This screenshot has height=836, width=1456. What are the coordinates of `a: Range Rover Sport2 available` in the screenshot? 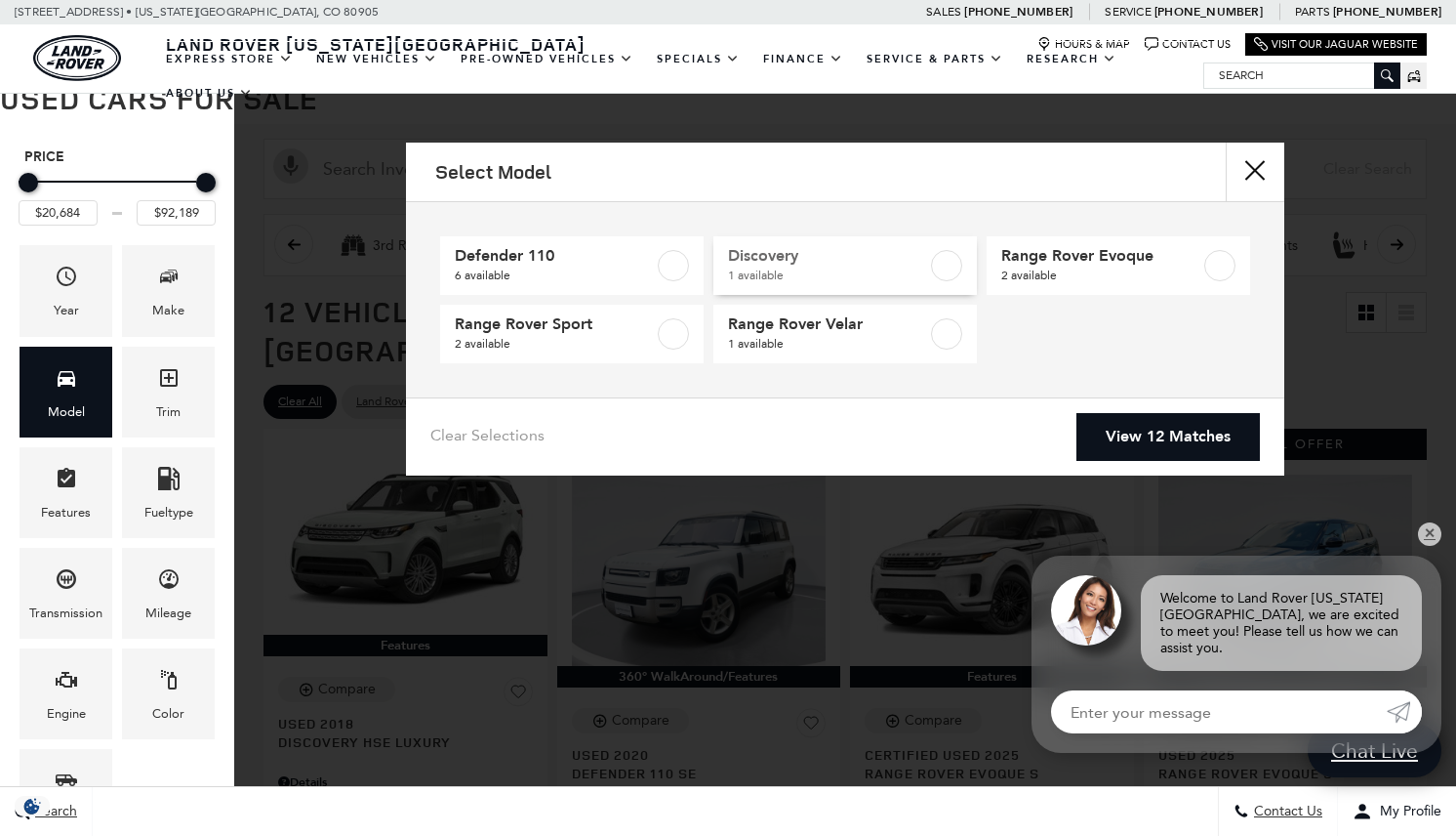 It's located at (571, 334).